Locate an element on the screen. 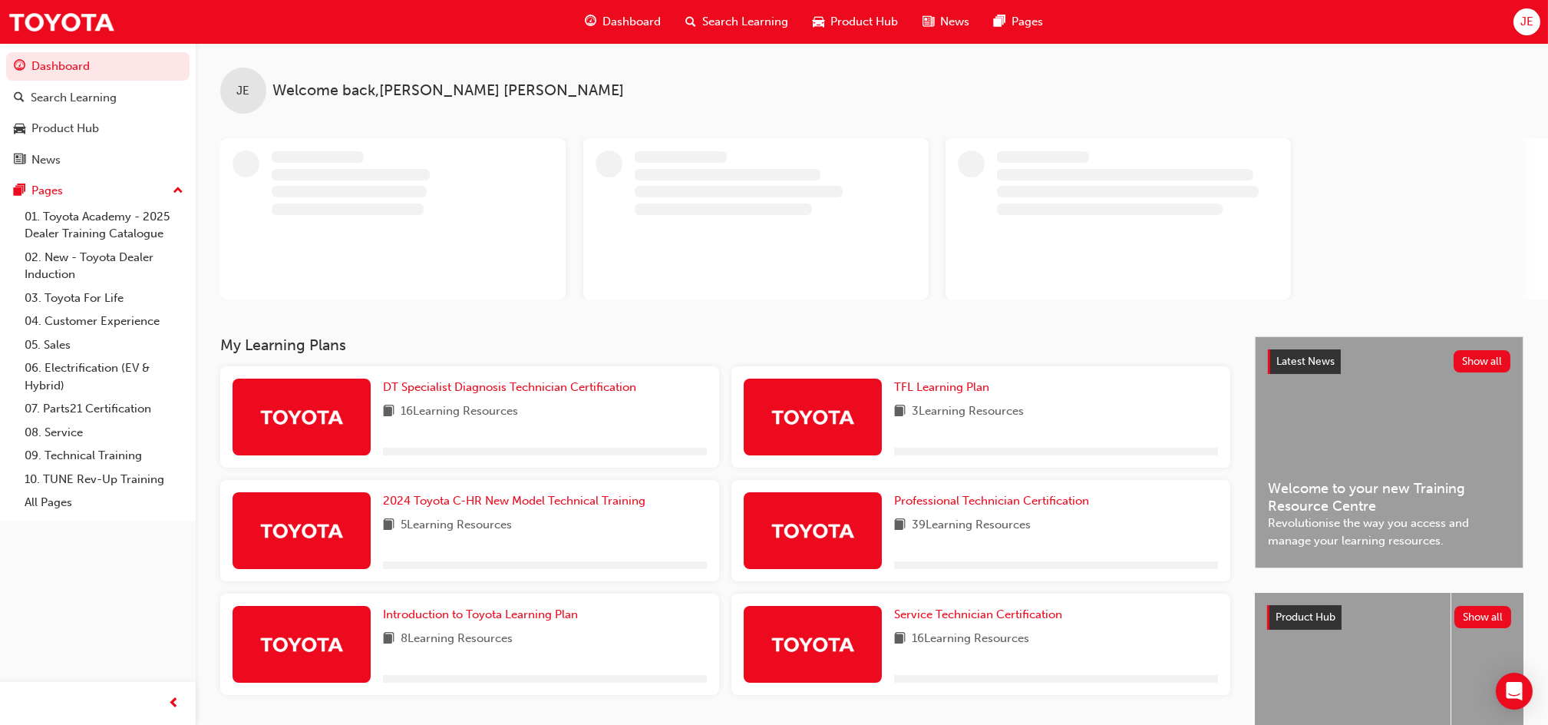 This screenshot has height=725, width=1548. h3: My Learning Plans is located at coordinates (725, 345).